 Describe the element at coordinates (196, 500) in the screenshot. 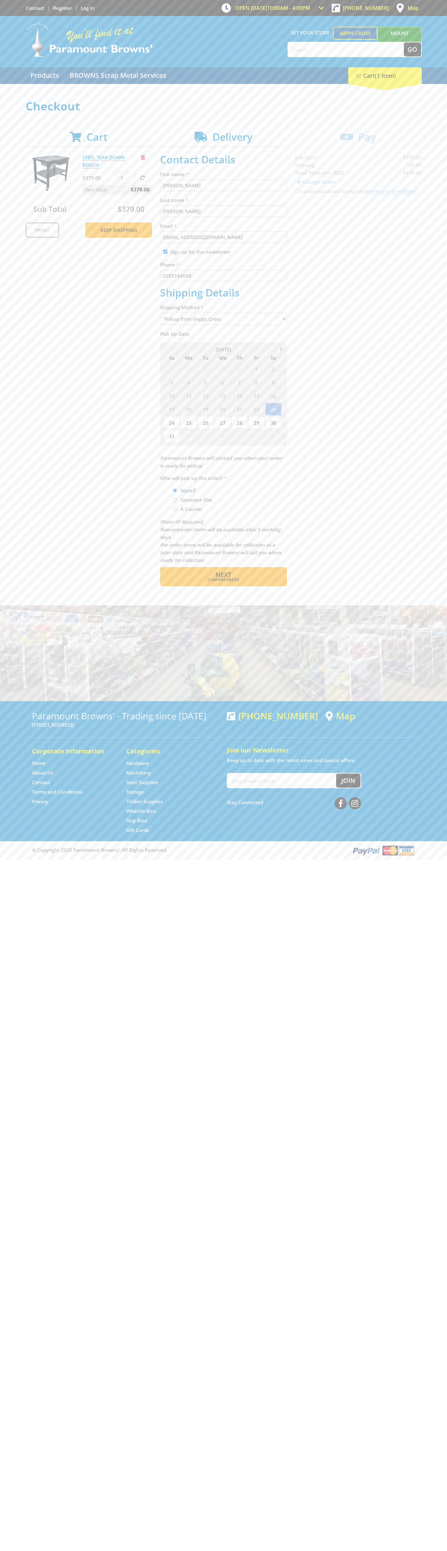

I see `label: Someone Else` at that location.